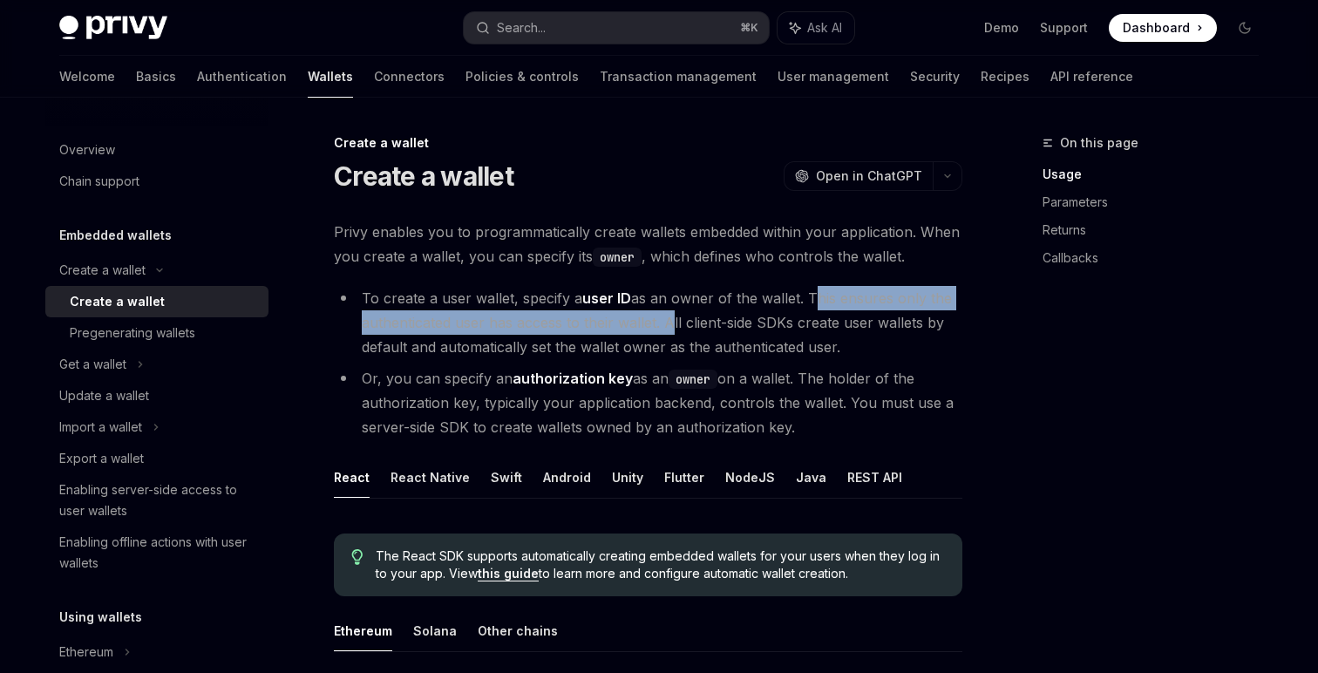 The width and height of the screenshot is (1318, 673). I want to click on a: Enabling offline actions with user wallets, so click(157, 553).